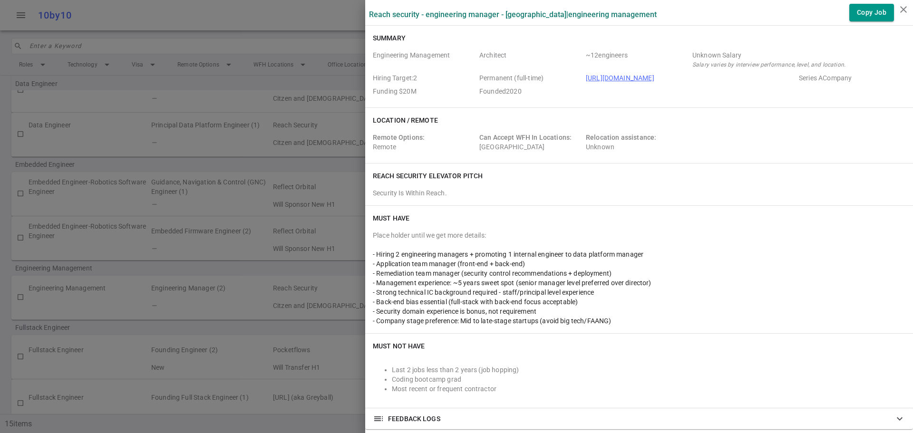 The image size is (913, 433). I want to click on span: Employer Stage e.g. Series A, so click(851, 78).